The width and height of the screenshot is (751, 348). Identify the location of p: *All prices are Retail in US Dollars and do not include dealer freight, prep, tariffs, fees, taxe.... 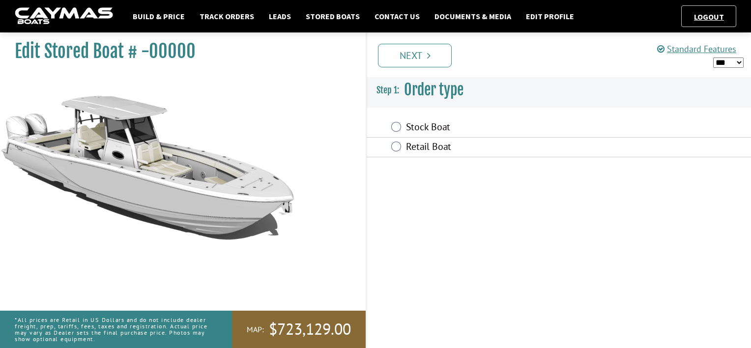
(112, 329).